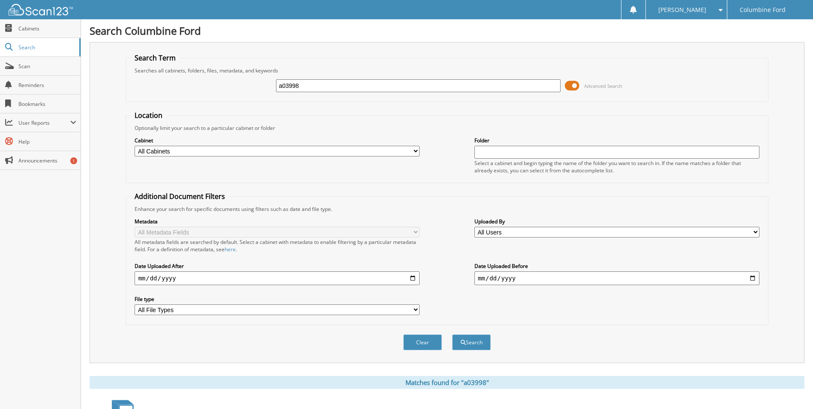 The width and height of the screenshot is (813, 409). I want to click on span: Announcements, so click(47, 160).